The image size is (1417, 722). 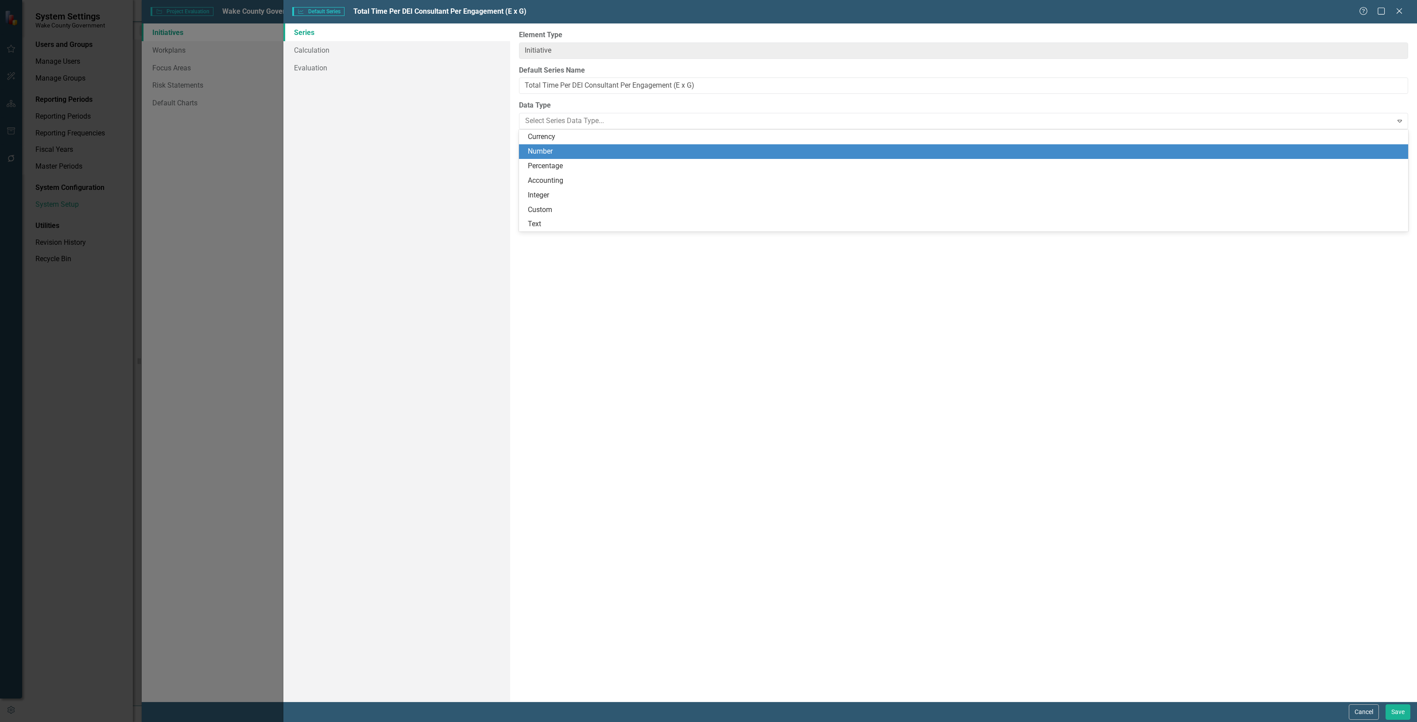 I want to click on div: Currency, so click(x=965, y=137).